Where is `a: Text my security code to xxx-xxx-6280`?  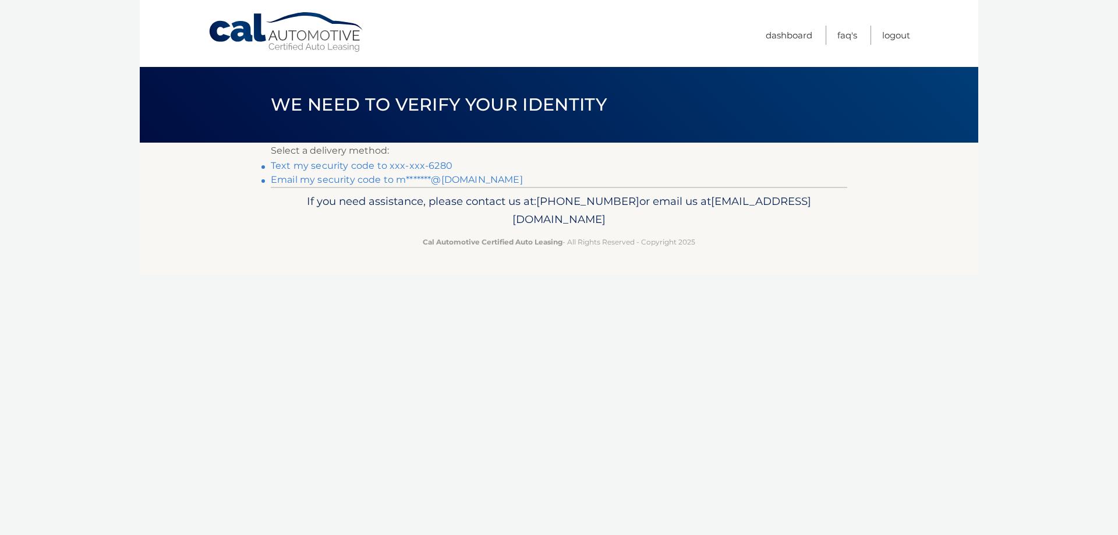 a: Text my security code to xxx-xxx-6280 is located at coordinates (362, 165).